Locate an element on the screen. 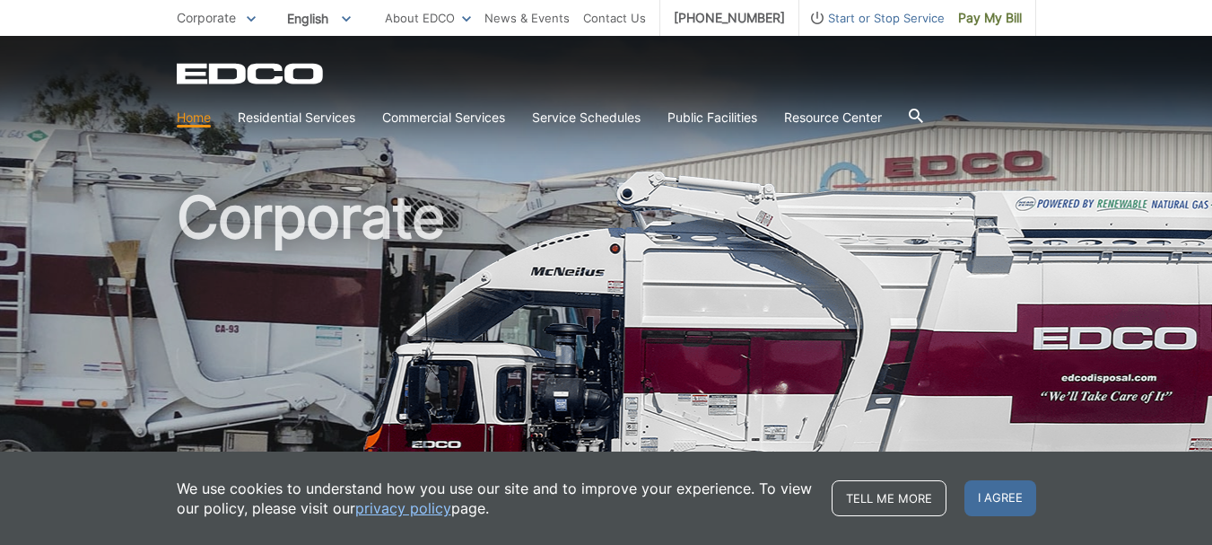 This screenshot has width=1212, height=545. a: privacy policy is located at coordinates (403, 508).